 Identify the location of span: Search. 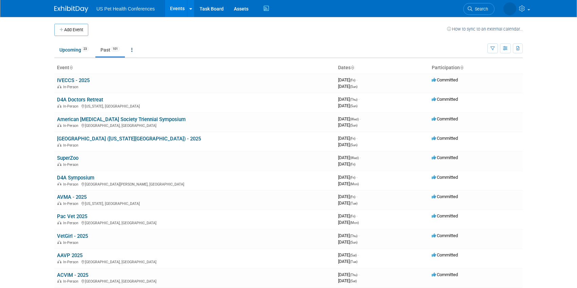
(480, 9).